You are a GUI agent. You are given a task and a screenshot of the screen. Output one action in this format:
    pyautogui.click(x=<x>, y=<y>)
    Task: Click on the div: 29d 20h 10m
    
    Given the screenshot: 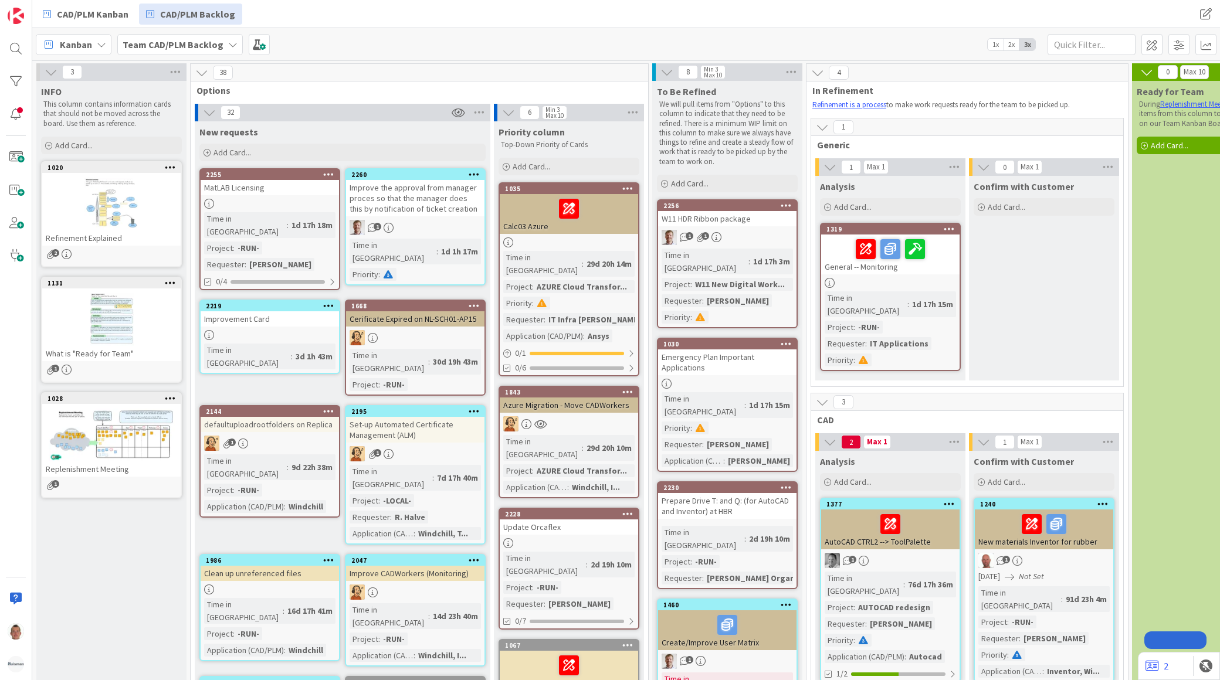 What is the action you would take?
    pyautogui.click(x=609, y=448)
    